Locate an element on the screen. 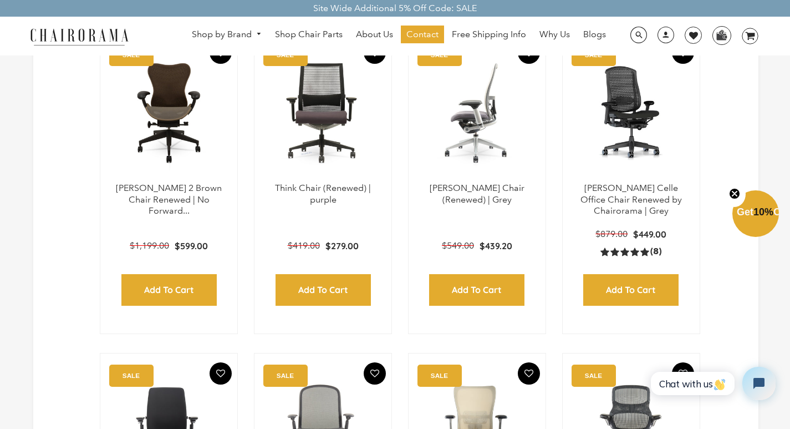 The width and height of the screenshot is (790, 429). button: Open chat widget is located at coordinates (117, 26).